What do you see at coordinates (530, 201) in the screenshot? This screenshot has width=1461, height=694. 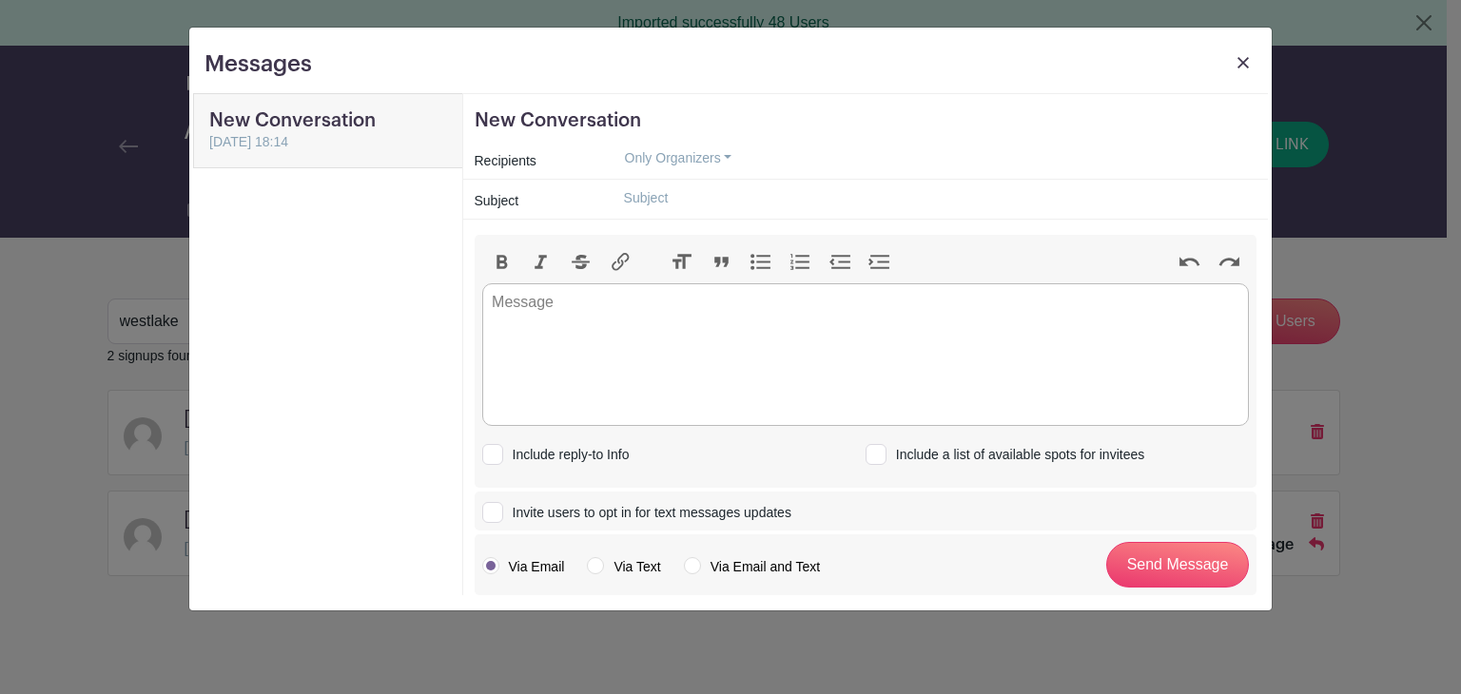 I see `div: Subject` at bounding box center [530, 201].